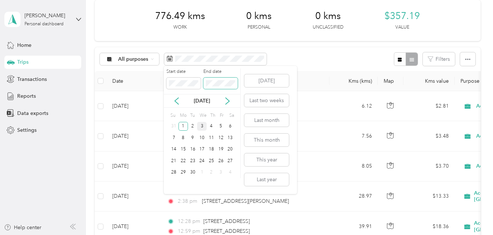 The width and height of the screenshot is (493, 235). Describe the element at coordinates (354, 106) in the screenshot. I see `td: 6.12` at that location.